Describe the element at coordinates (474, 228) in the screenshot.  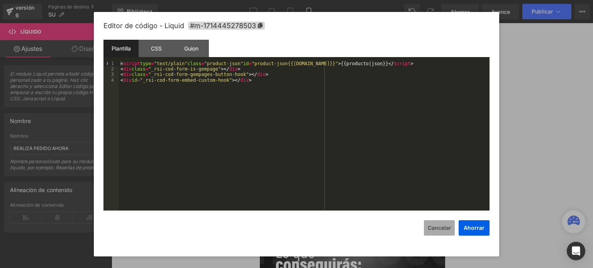
I see `font: Ahorrar` at that location.